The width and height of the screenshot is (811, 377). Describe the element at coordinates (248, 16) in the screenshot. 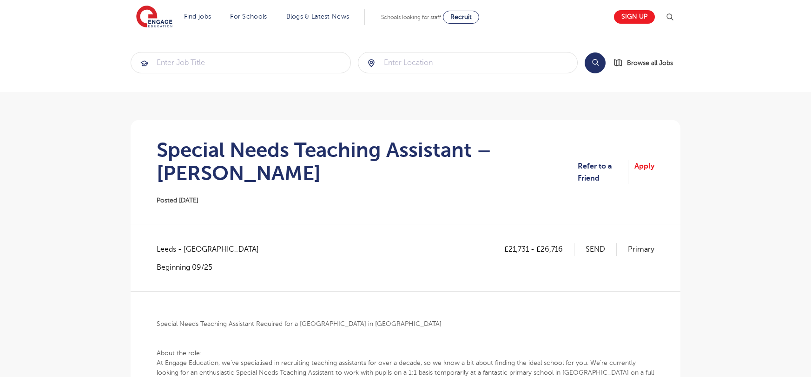

I see `a: For Schools` at that location.